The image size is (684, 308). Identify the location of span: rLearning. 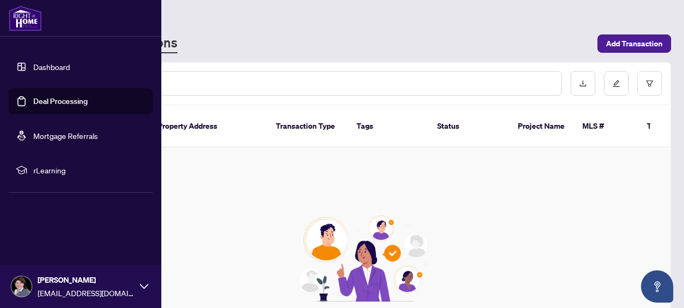
(89, 170).